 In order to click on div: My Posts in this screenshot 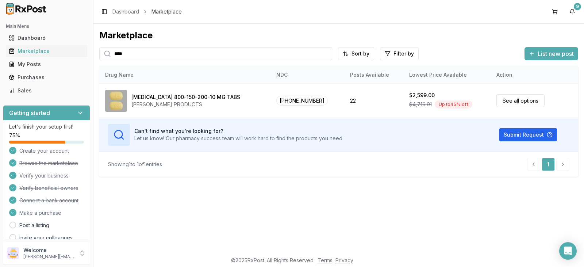, I will do `click(46, 64)`.